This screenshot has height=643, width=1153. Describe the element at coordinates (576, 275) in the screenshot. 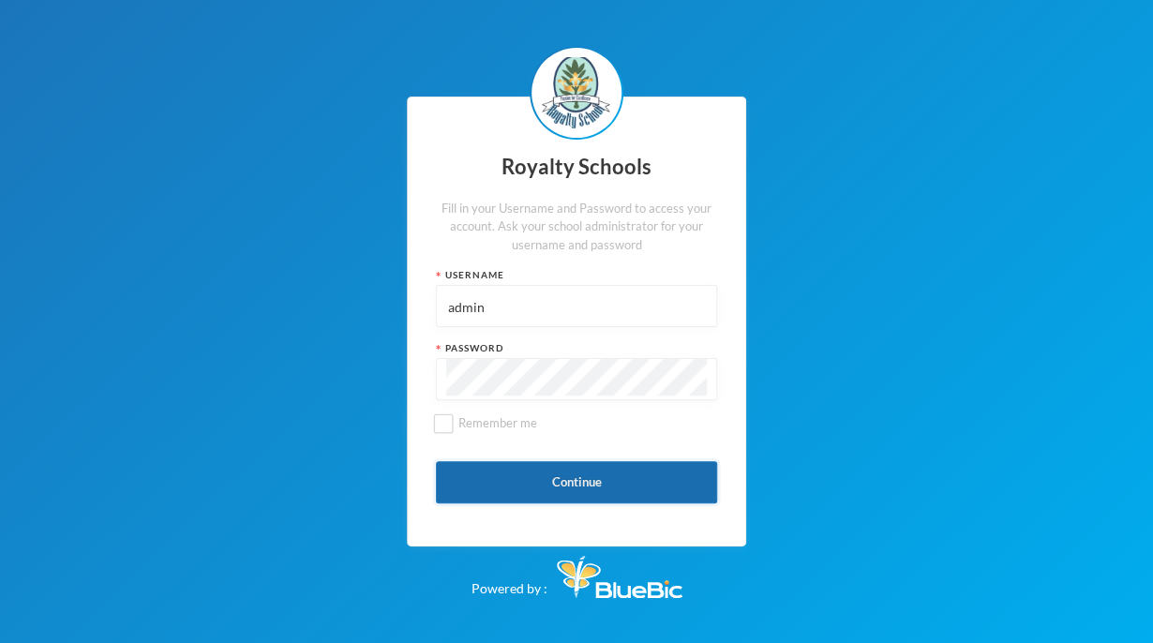

I see `div: Username` at that location.